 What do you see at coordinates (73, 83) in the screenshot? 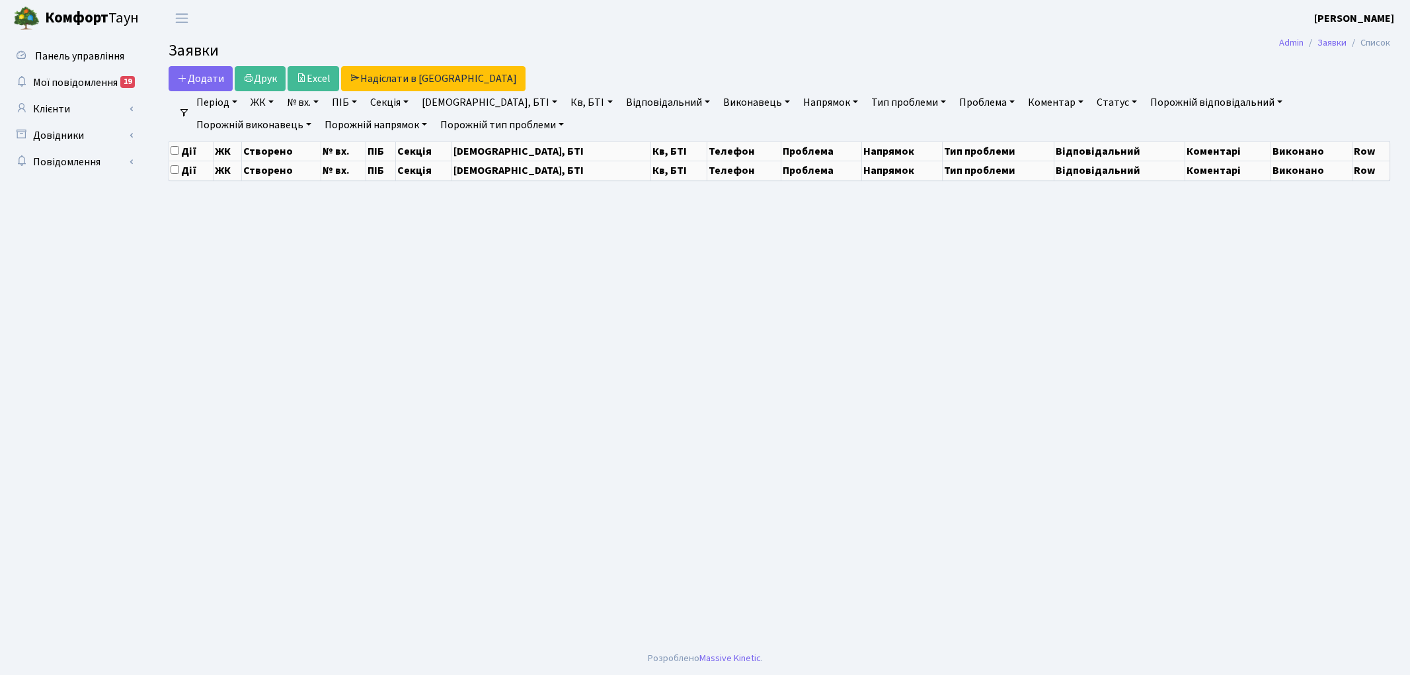
I see `a: Мої повідомлення19` at bounding box center [73, 83].